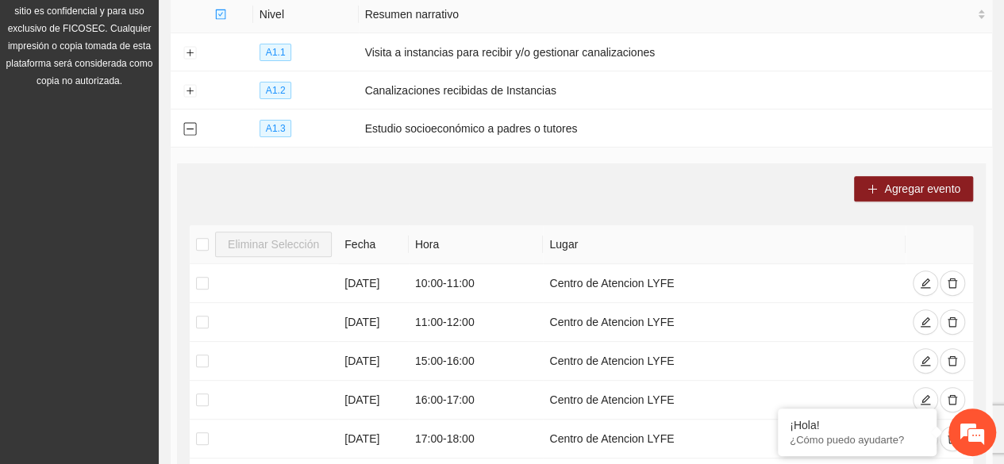 The height and width of the screenshot is (464, 1004). Describe the element at coordinates (922, 189) in the screenshot. I see `span: Agregar evento` at that location.